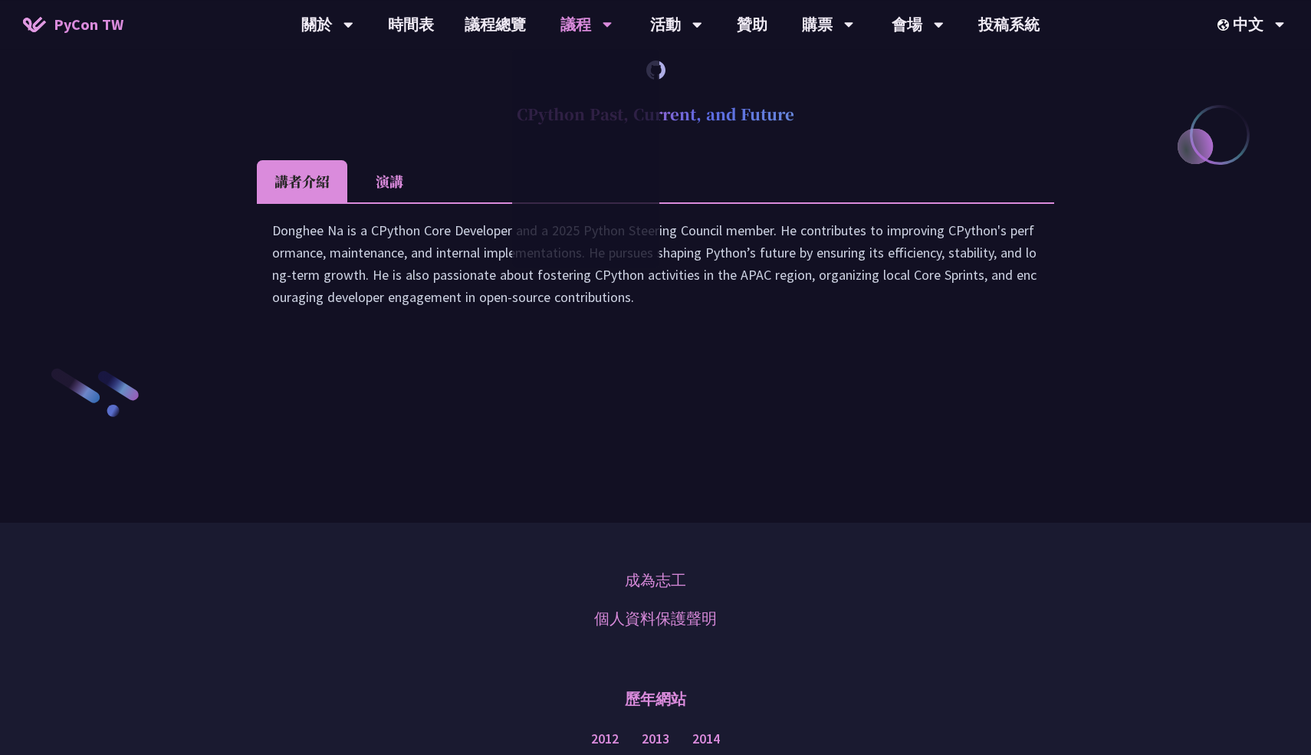 The width and height of the screenshot is (1311, 755). What do you see at coordinates (655, 114) in the screenshot?
I see `h2: CPython Past, Current, and Future` at bounding box center [655, 114].